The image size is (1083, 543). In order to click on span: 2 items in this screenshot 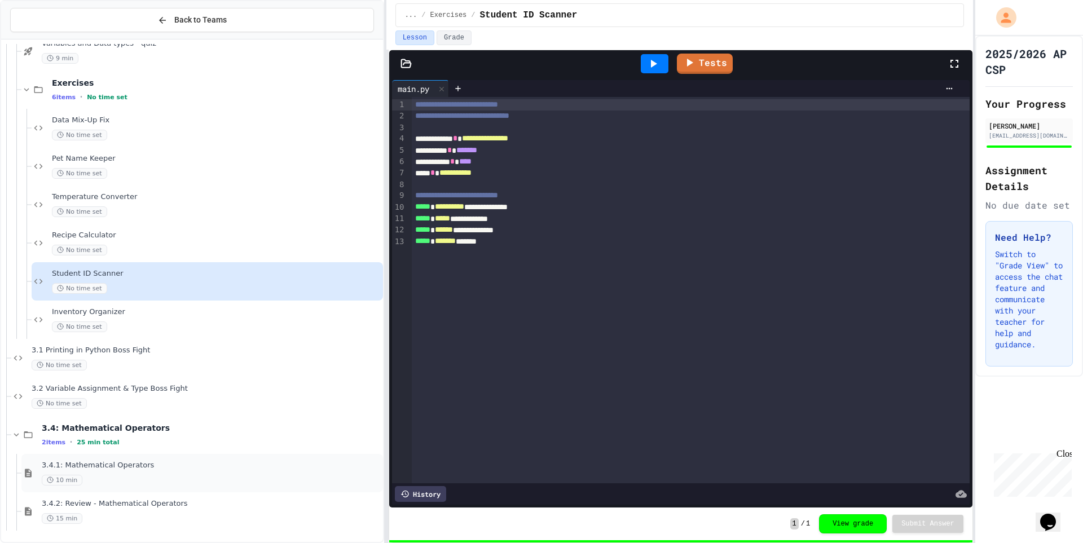, I will do `click(54, 442)`.